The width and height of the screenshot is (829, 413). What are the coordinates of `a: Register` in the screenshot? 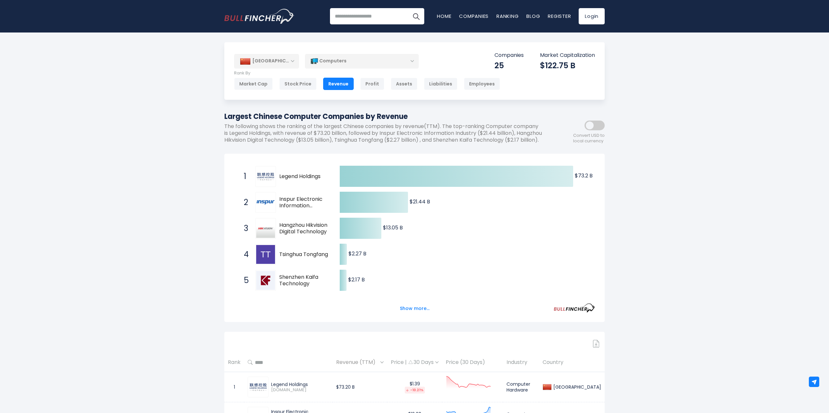 It's located at (559, 16).